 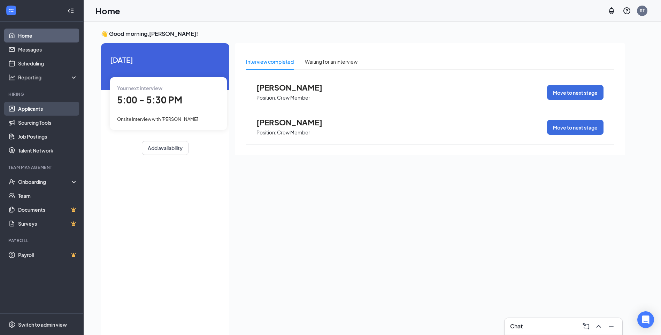 What do you see at coordinates (42, 94) in the screenshot?
I see `div: Hiring` at bounding box center [42, 94].